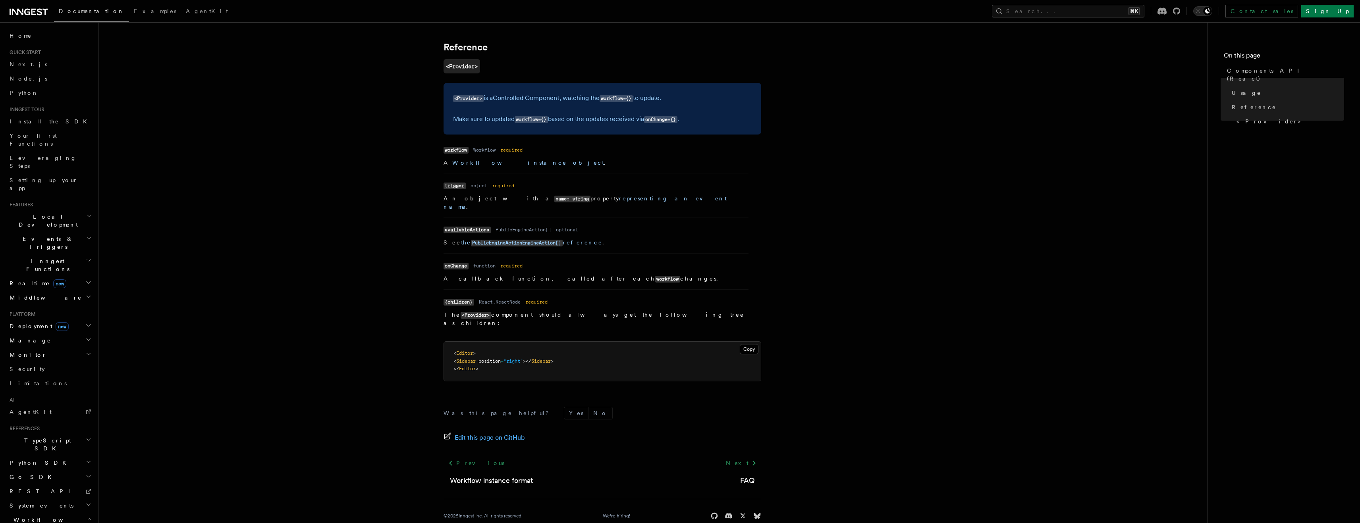 The height and width of the screenshot is (523, 1360). What do you see at coordinates (483, 516) in the screenshot?
I see `div: © 2025 Inngest Inc. All rights reserved.` at bounding box center [483, 516].